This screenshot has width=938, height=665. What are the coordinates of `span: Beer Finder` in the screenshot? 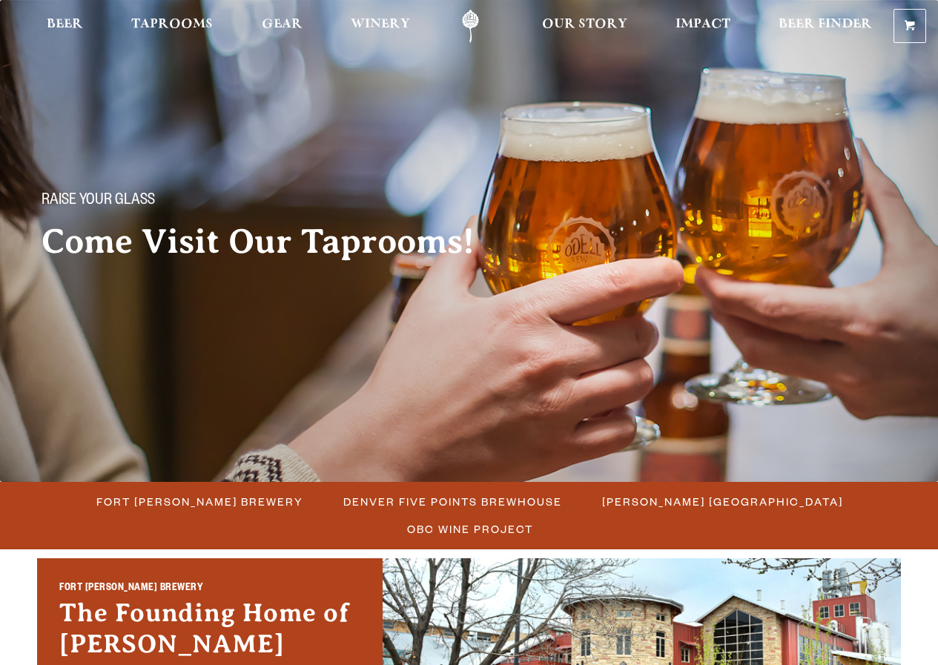 It's located at (826, 24).